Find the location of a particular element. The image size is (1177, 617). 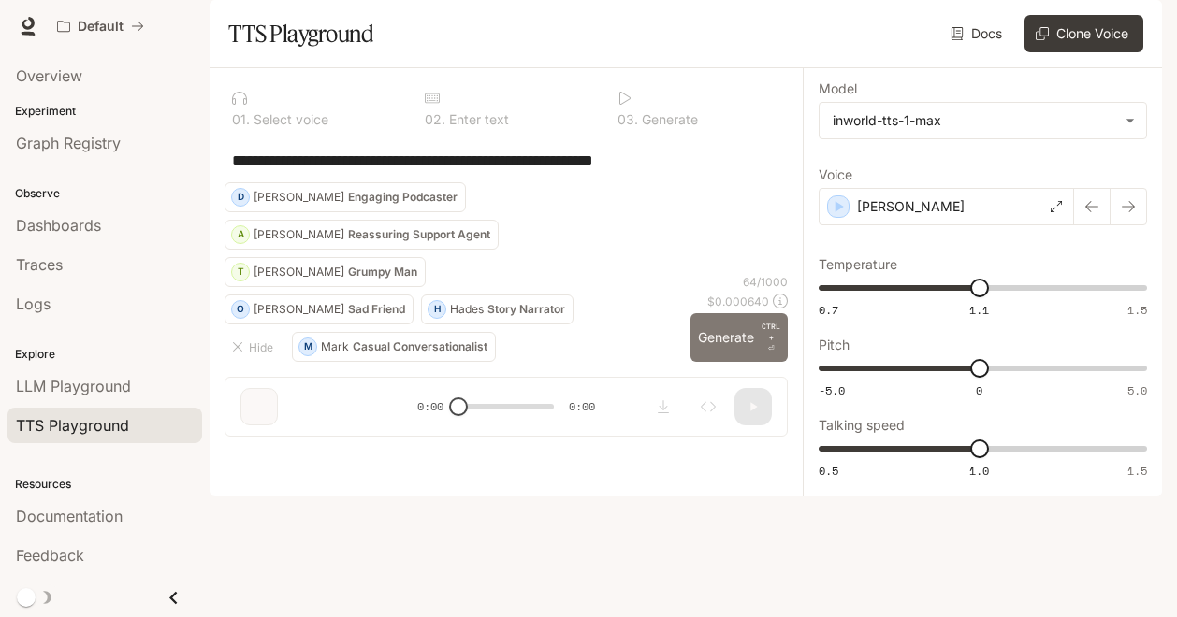

p: Story Narrator is located at coordinates (526, 310).